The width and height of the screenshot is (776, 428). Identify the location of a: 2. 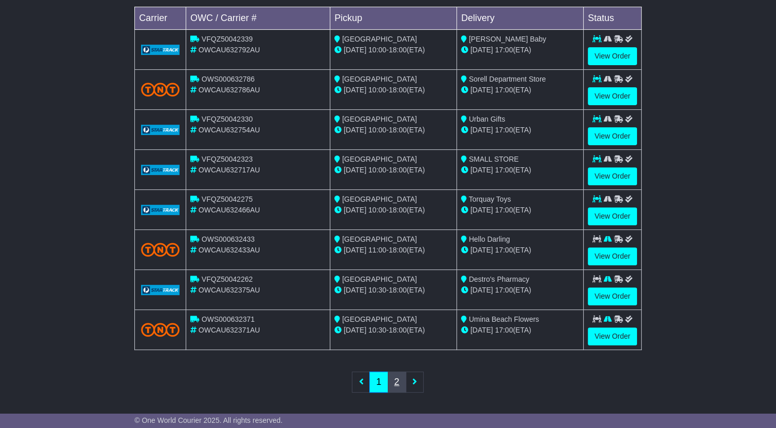
(397, 381).